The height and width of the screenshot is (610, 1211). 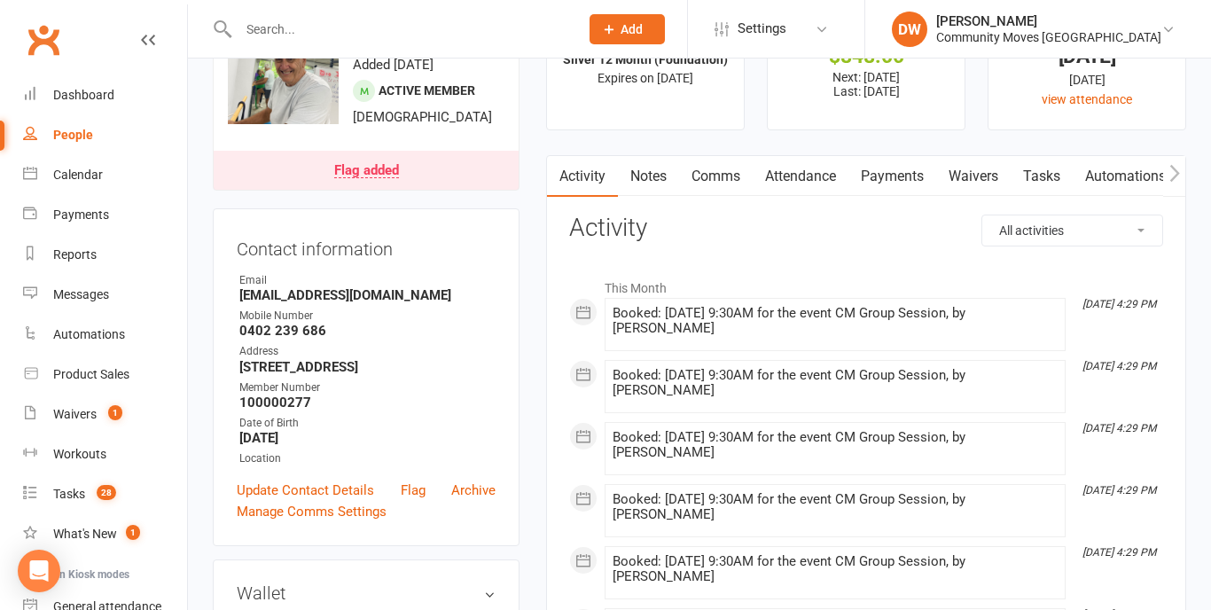 I want to click on a: What's New1, so click(x=105, y=534).